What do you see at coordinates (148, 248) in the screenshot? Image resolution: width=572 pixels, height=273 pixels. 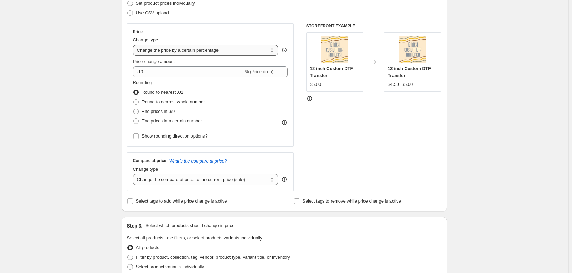 I see `span: All products` at bounding box center [148, 248].